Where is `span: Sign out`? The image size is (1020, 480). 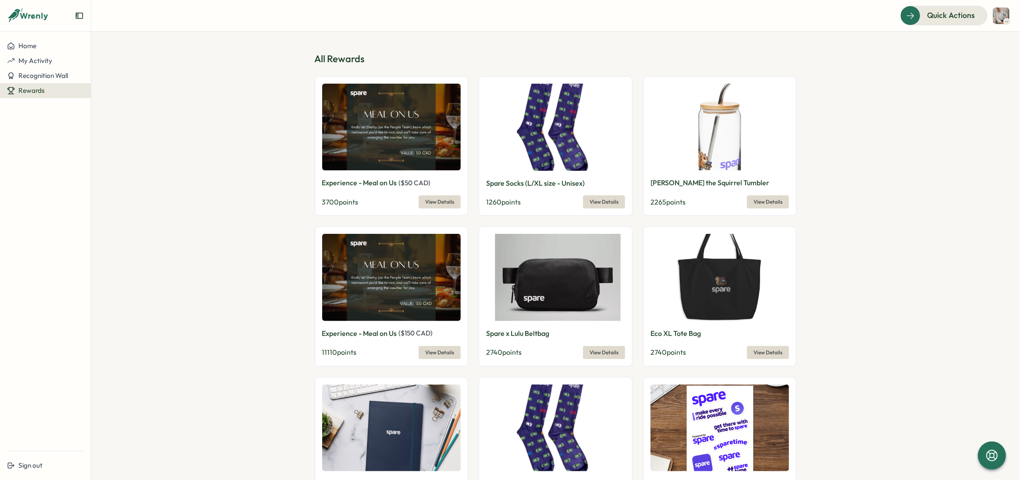 span: Sign out is located at coordinates (30, 465).